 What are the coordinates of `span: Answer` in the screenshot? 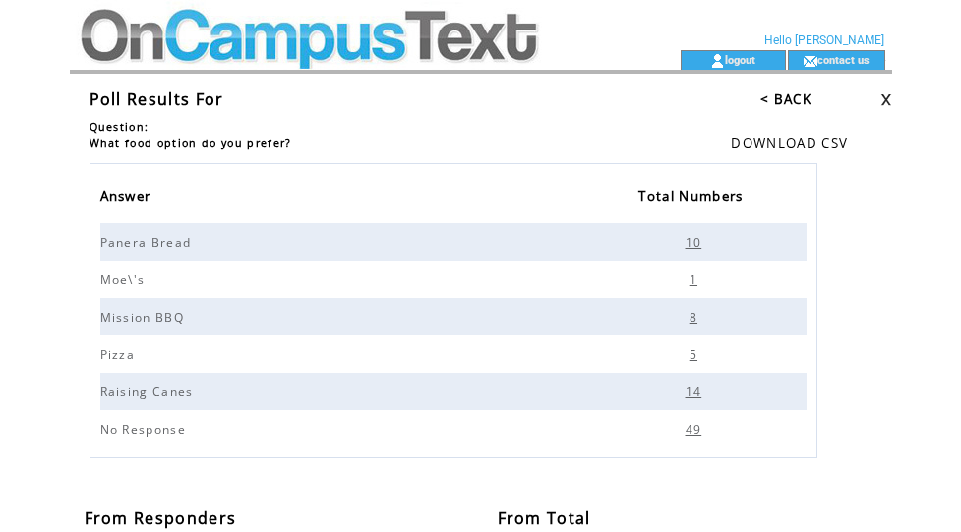 It's located at (128, 198).